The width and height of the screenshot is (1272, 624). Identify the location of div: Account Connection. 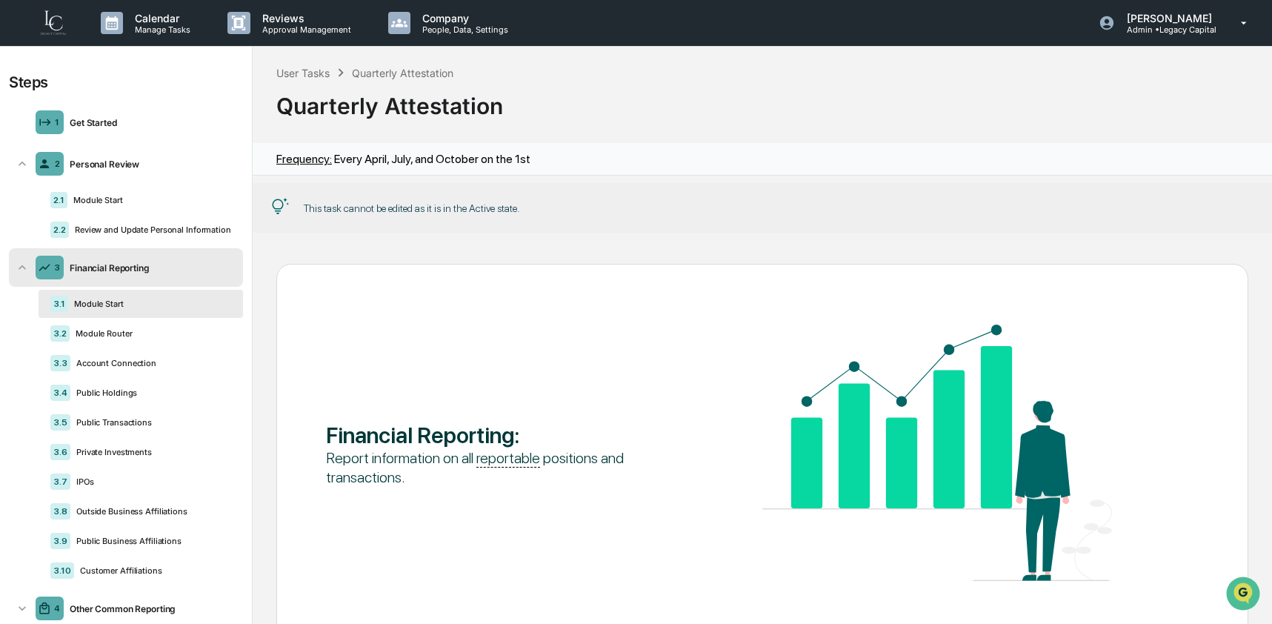
(150, 363).